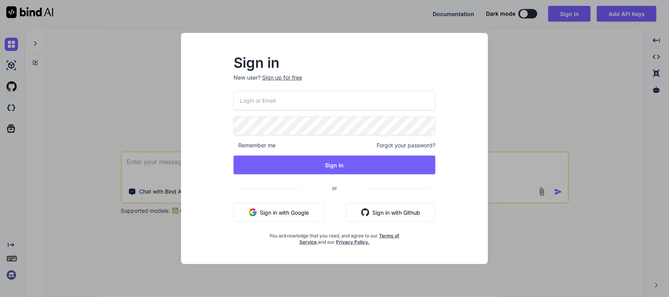 Image resolution: width=669 pixels, height=297 pixels. Describe the element at coordinates (335, 100) in the screenshot. I see `input: Login or Email` at that location.